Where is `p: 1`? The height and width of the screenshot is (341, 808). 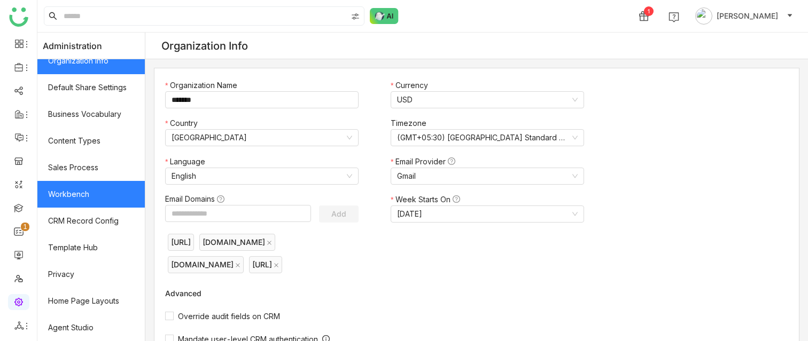 p: 1 is located at coordinates (25, 227).